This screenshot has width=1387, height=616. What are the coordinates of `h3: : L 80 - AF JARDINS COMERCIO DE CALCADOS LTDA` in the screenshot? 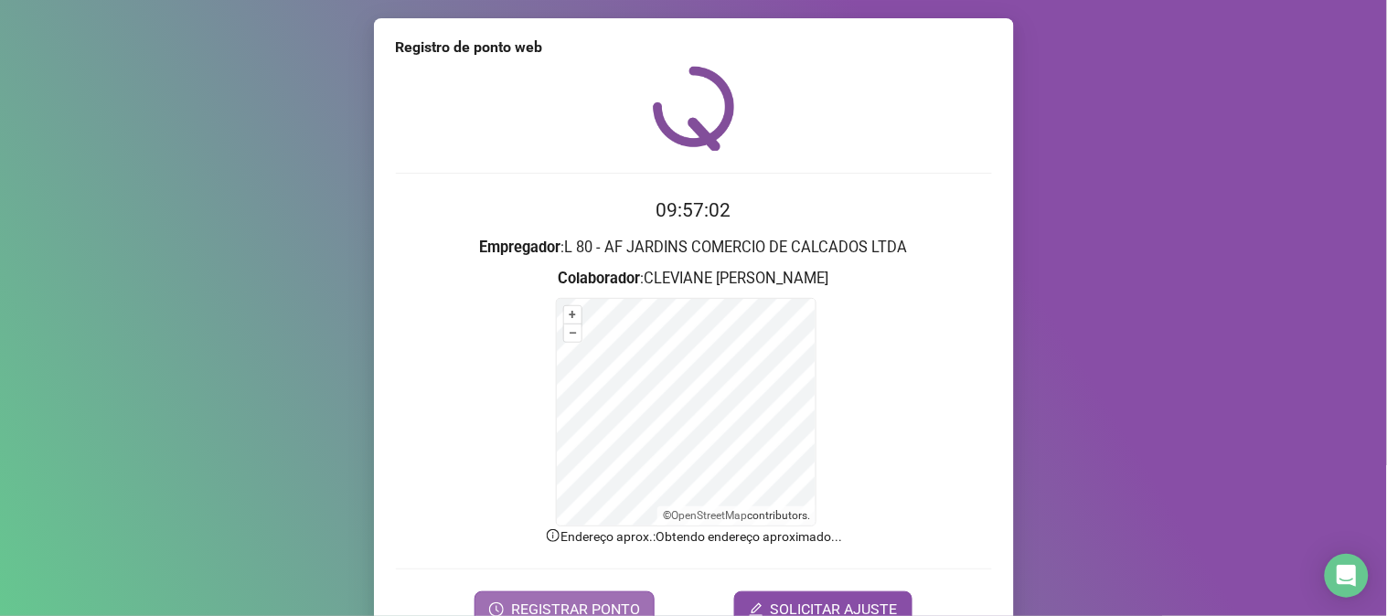 It's located at (694, 248).